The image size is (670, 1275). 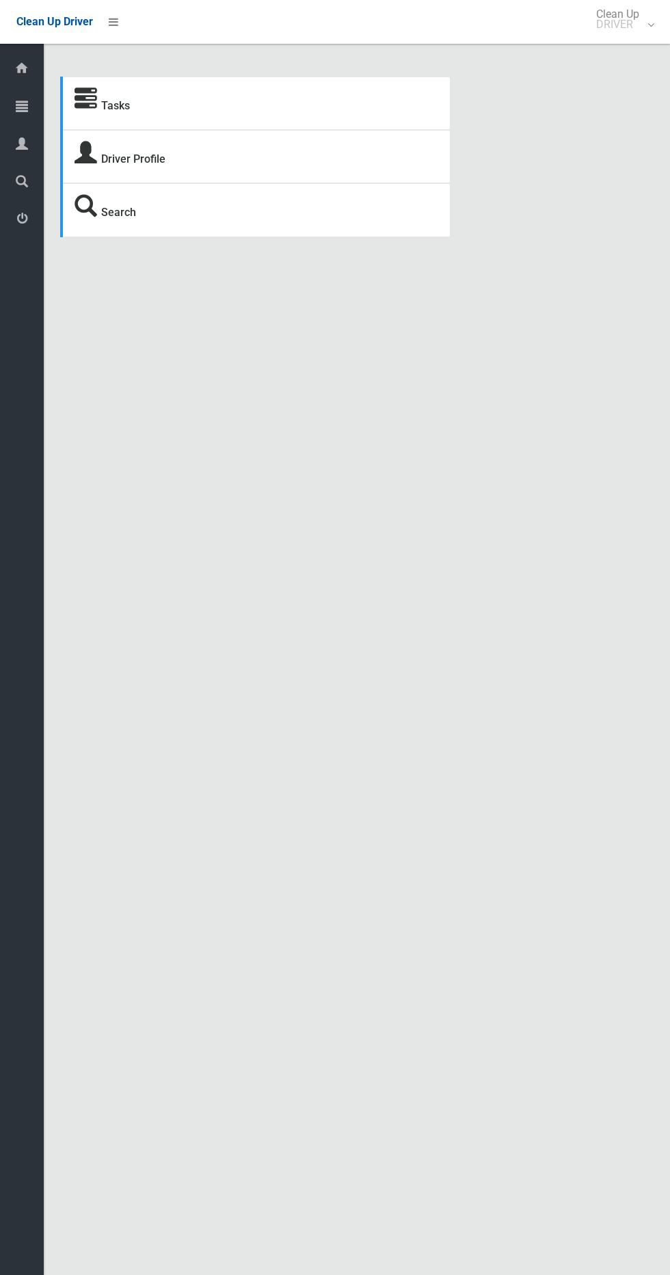 What do you see at coordinates (133, 159) in the screenshot?
I see `a: Driver Profile` at bounding box center [133, 159].